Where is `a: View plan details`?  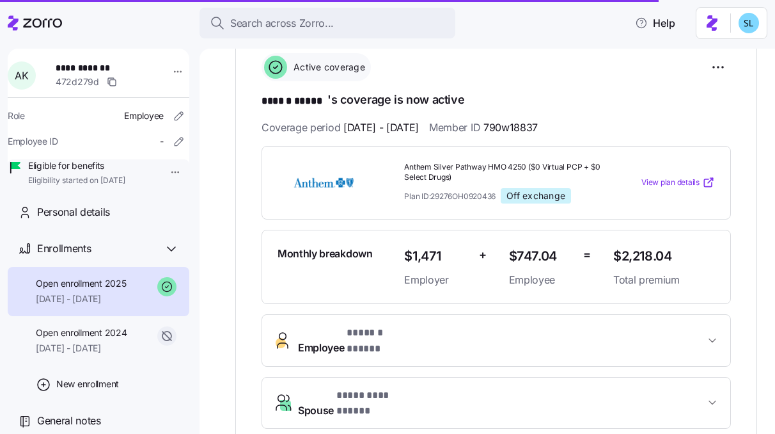
a: View plan details is located at coordinates (678, 182).